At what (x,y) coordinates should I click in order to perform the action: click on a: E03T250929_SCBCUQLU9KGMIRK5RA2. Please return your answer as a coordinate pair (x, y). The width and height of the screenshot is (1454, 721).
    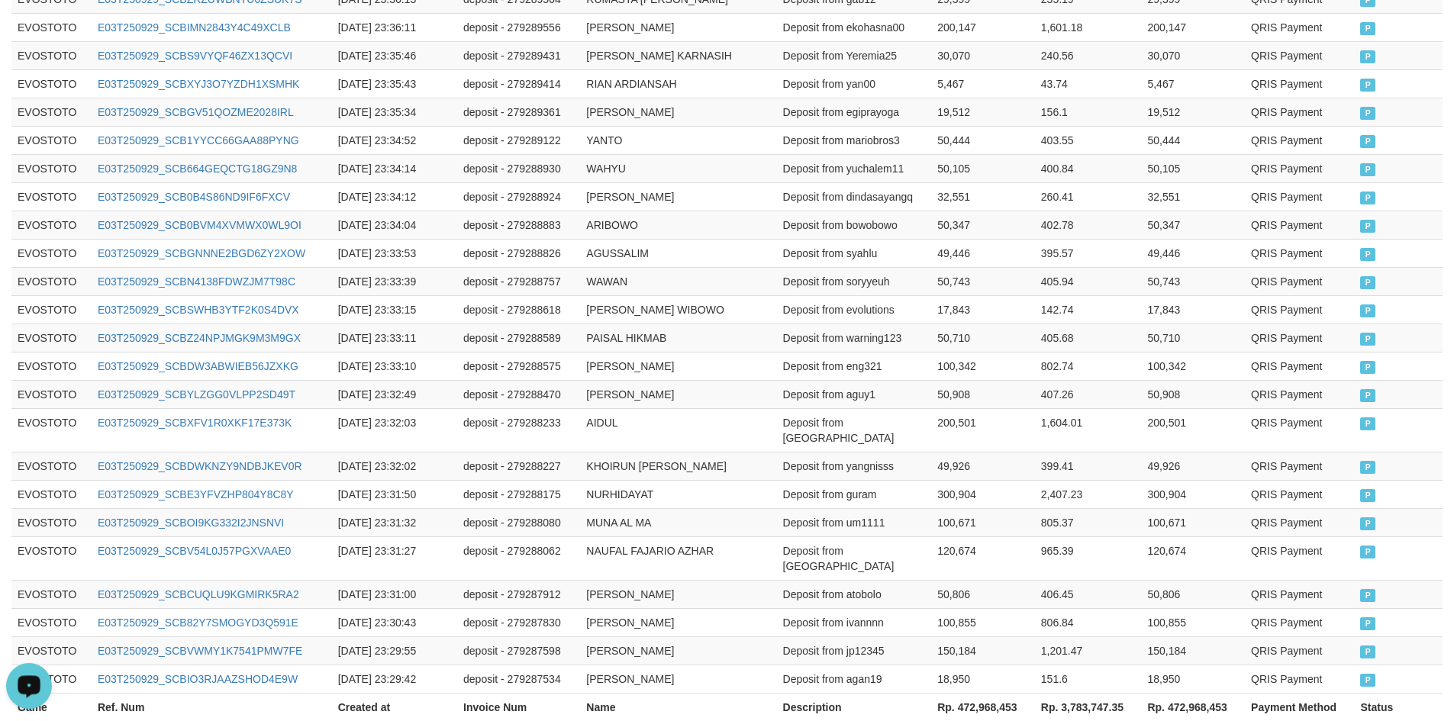
    Looking at the image, I should click on (198, 595).